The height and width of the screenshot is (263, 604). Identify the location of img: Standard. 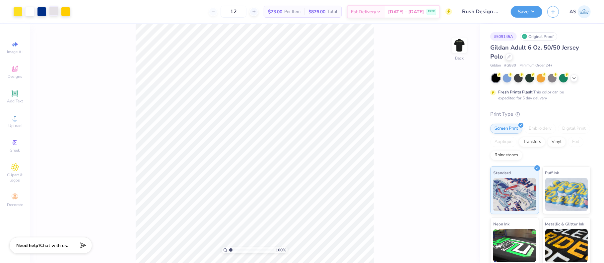
(515, 194).